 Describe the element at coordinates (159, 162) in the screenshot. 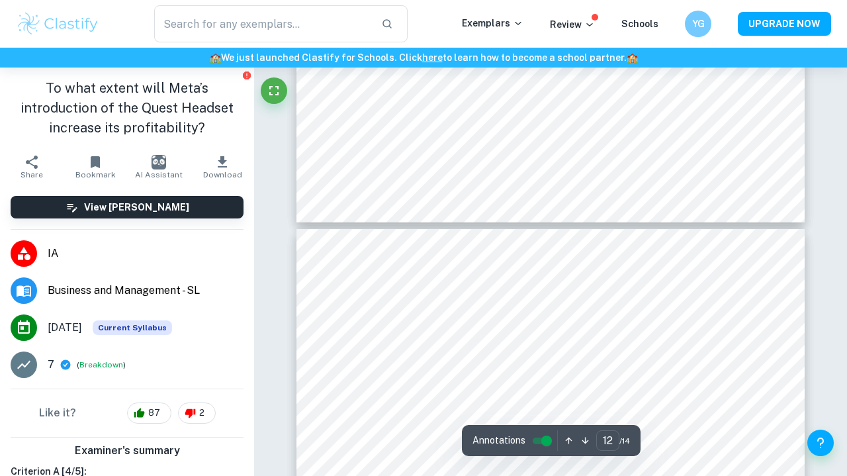

I see `img: AI Assistant` at that location.